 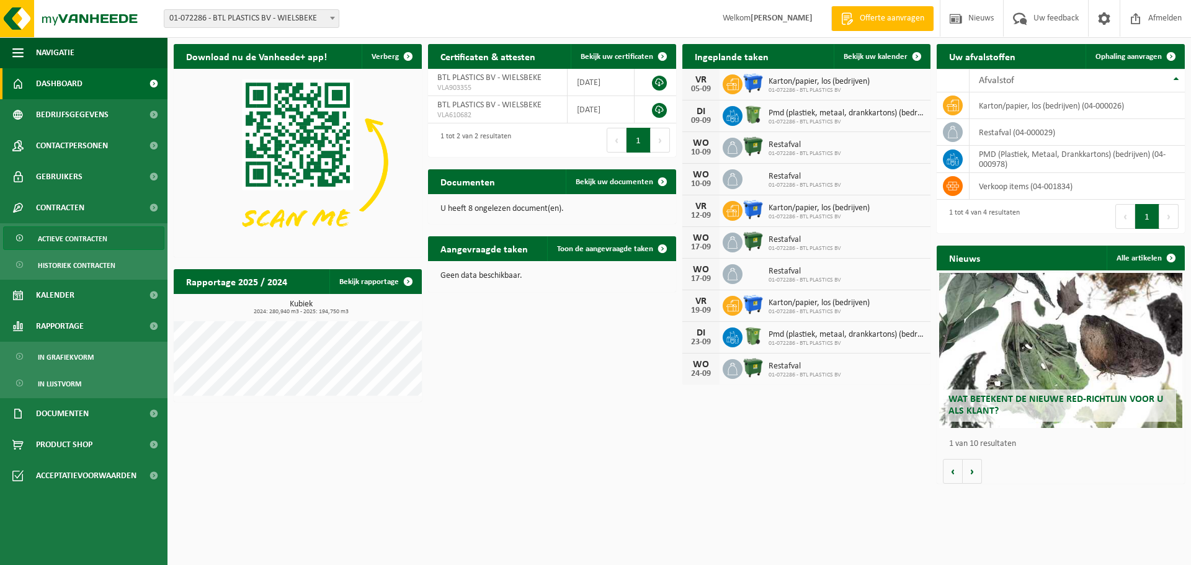 What do you see at coordinates (882, 56) in the screenshot?
I see `a: Bekijk uw kalender` at bounding box center [882, 56].